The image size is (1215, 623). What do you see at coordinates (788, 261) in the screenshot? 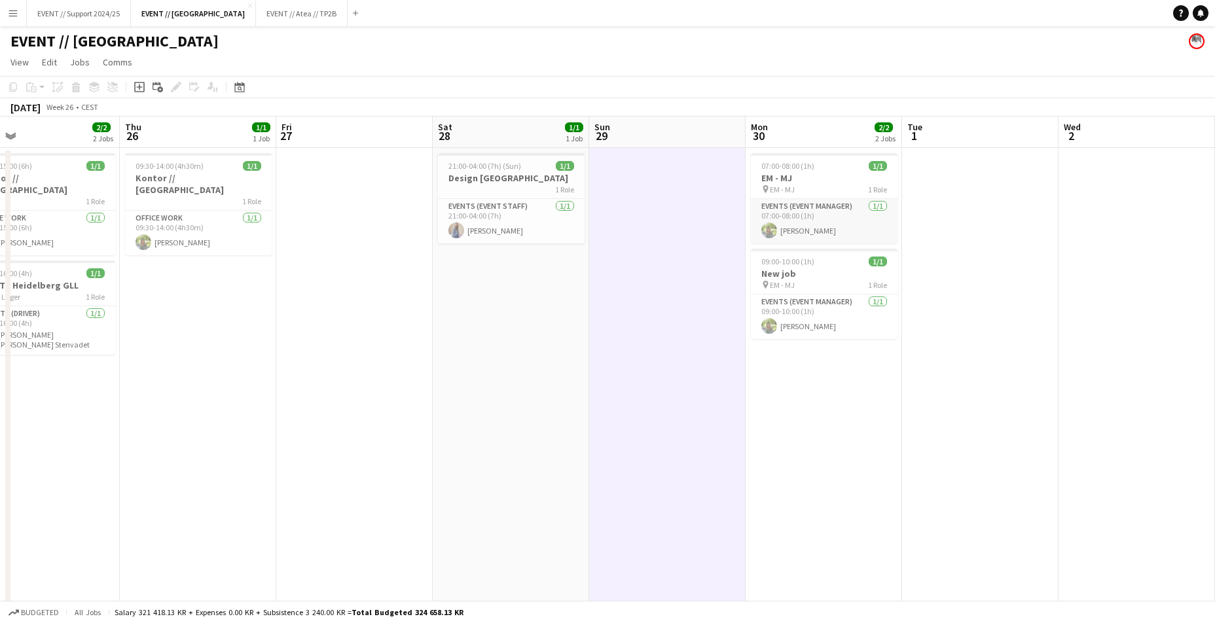
I see `span: 09:00-10:00 (1h)` at bounding box center [788, 261].